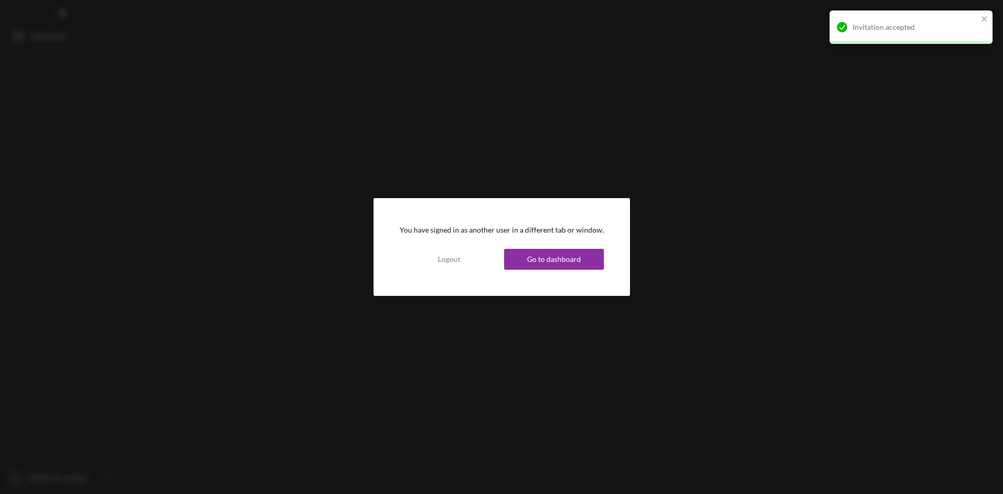 This screenshot has width=1003, height=494. What do you see at coordinates (502, 230) in the screenshot?
I see `p: You have signed in as another user in a different tab or window.` at bounding box center [502, 230].